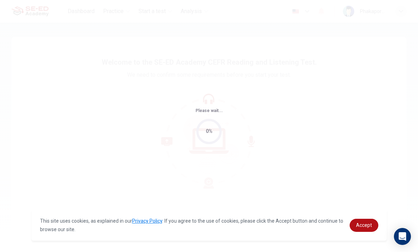 This screenshot has width=418, height=252. I want to click on a: dismiss cookie message, so click(363, 225).